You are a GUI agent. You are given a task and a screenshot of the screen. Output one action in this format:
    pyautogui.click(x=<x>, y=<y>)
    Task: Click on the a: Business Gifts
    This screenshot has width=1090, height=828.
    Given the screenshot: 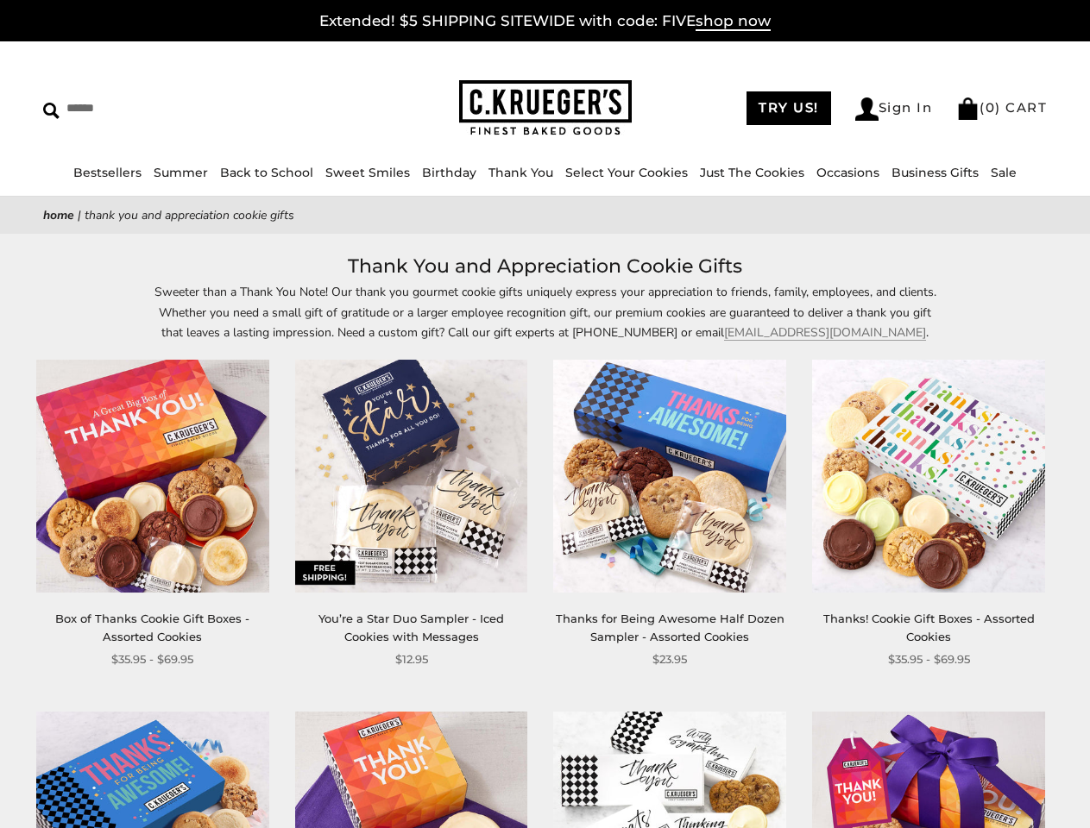 What is the action you would take?
    pyautogui.click(x=934, y=173)
    